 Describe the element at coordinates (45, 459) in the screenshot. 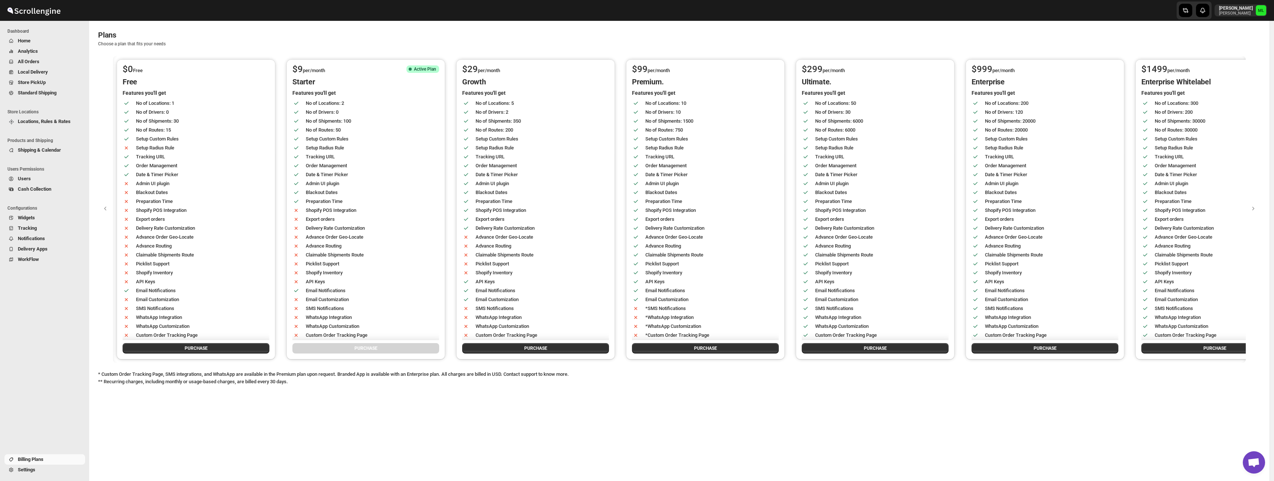

I see `button: Billing Plans` at that location.